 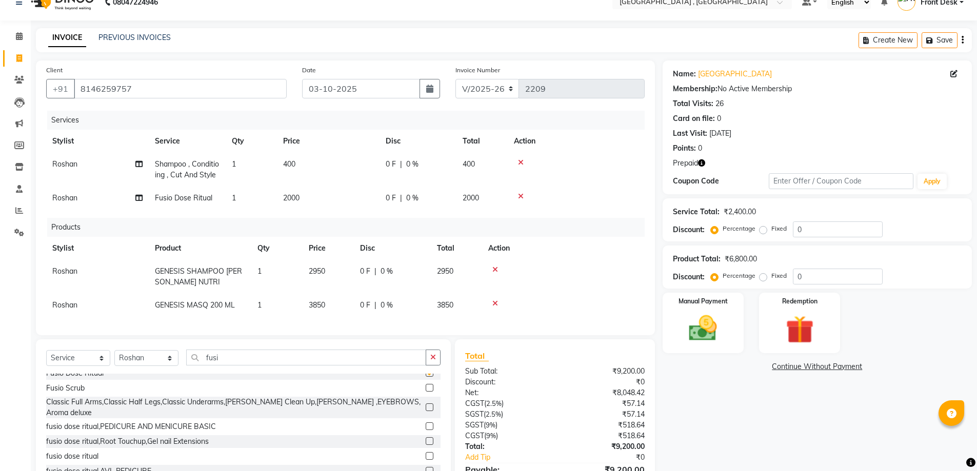 What do you see at coordinates (187, 141) in the screenshot?
I see `th: Service` at bounding box center [187, 141].